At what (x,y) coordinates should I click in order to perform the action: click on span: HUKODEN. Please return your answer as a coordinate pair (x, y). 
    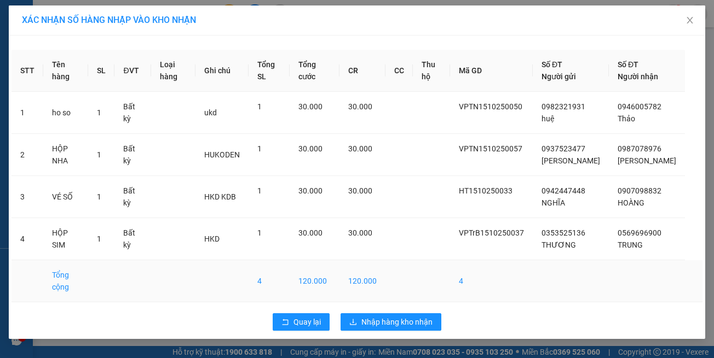
    Looking at the image, I should click on (222, 155).